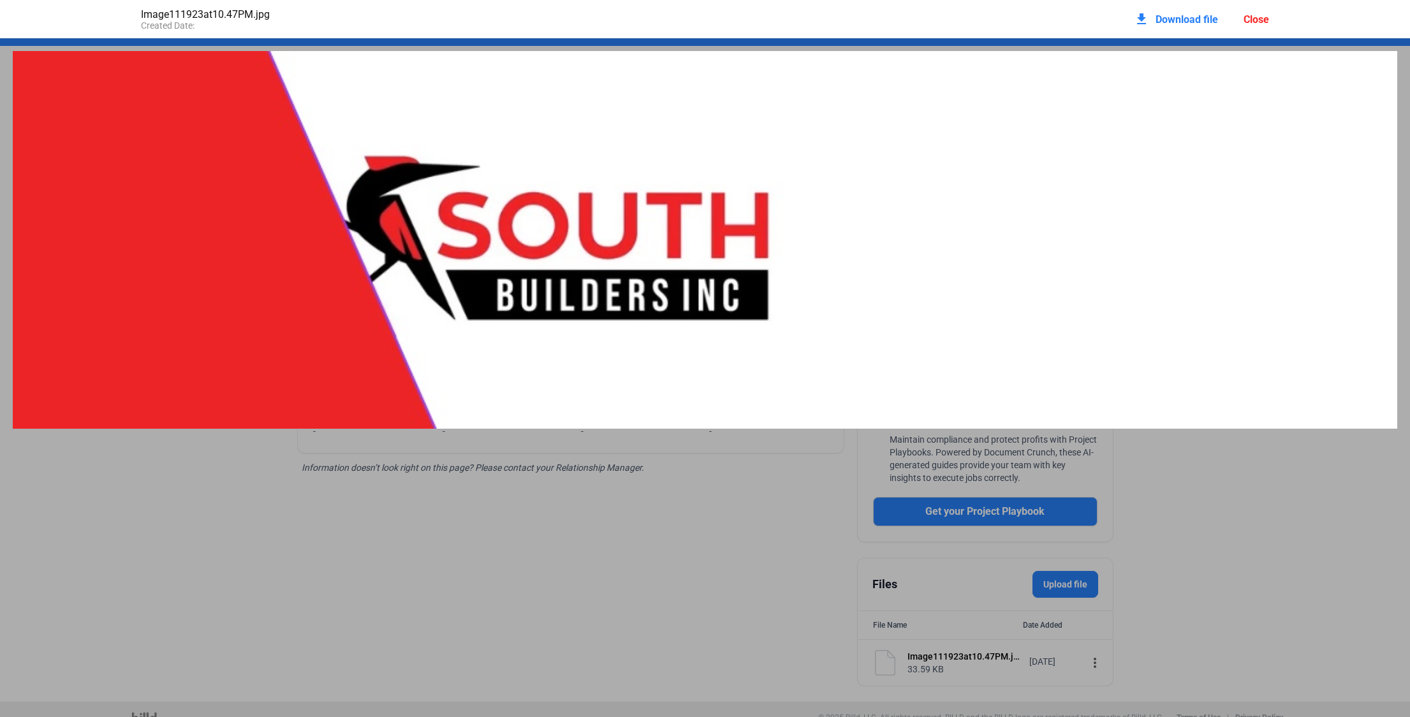 This screenshot has height=717, width=1410. Describe the element at coordinates (1142, 19) in the screenshot. I see `mat-icon: download` at that location.